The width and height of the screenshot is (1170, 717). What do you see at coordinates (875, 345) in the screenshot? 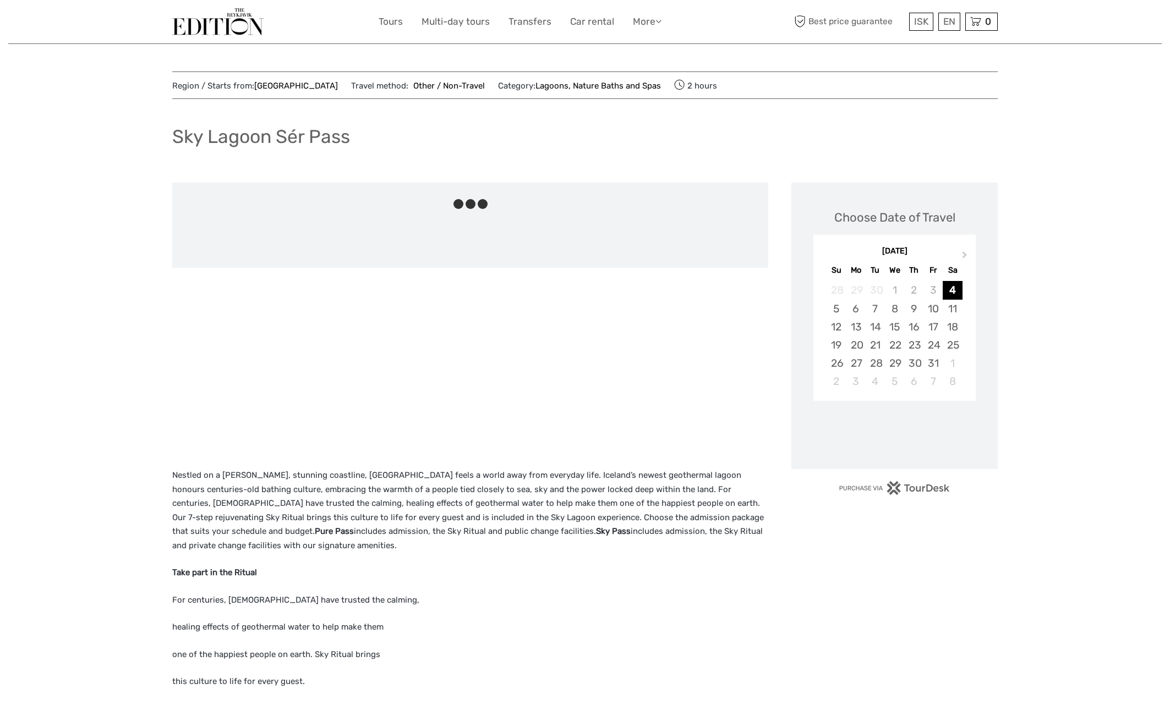
I see `div: Choose Tuesday, October 21st, 2025` at bounding box center [875, 345].